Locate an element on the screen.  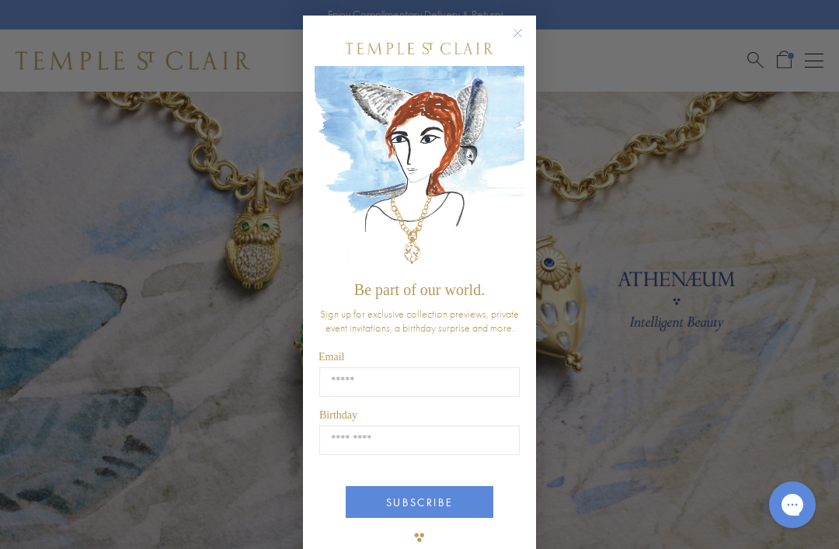
button: SUBSCRIBE is located at coordinates (419, 502).